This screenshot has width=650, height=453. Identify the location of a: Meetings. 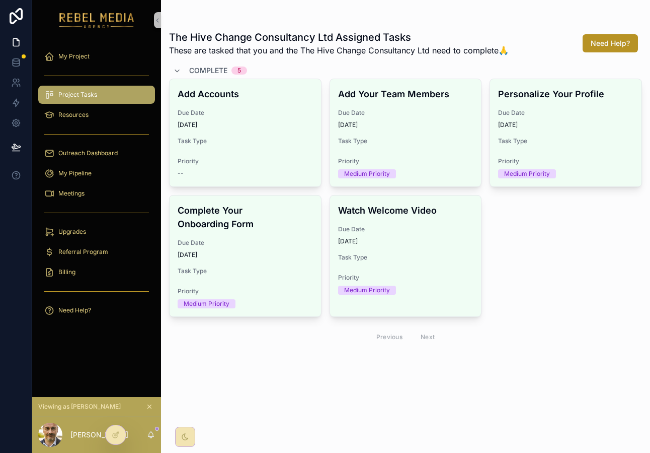
(97, 193).